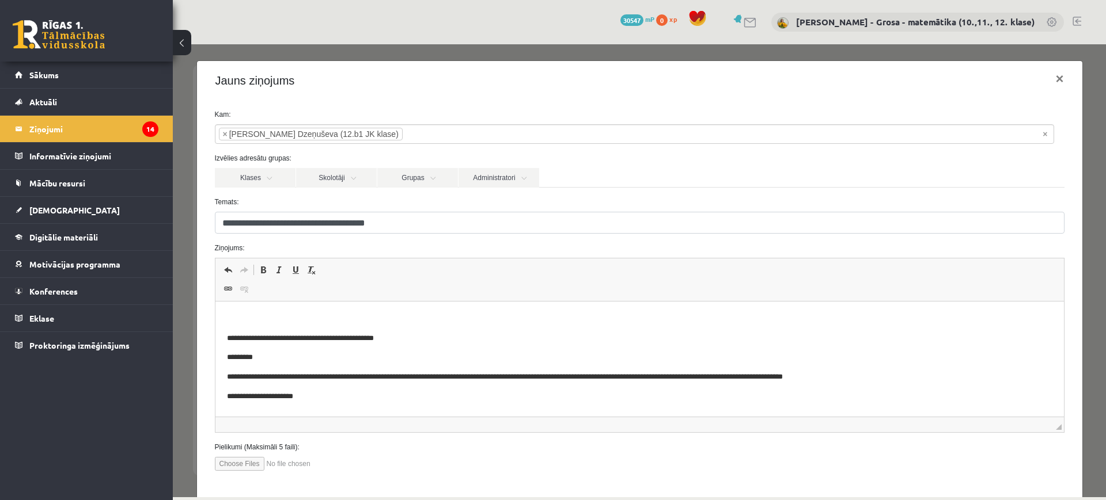 Image resolution: width=1106 pixels, height=500 pixels. What do you see at coordinates (54, 291) in the screenshot?
I see `span: Konferences` at bounding box center [54, 291].